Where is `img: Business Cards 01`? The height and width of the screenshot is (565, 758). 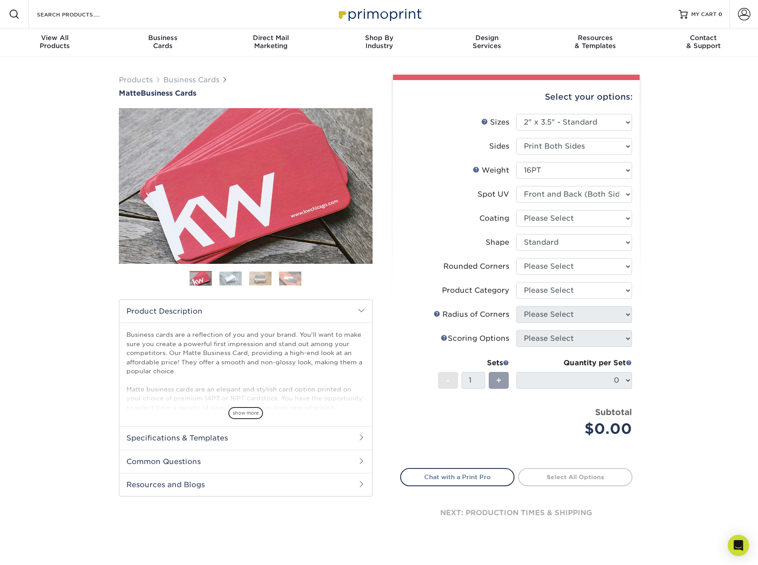
img: Business Cards 01 is located at coordinates (201, 279).